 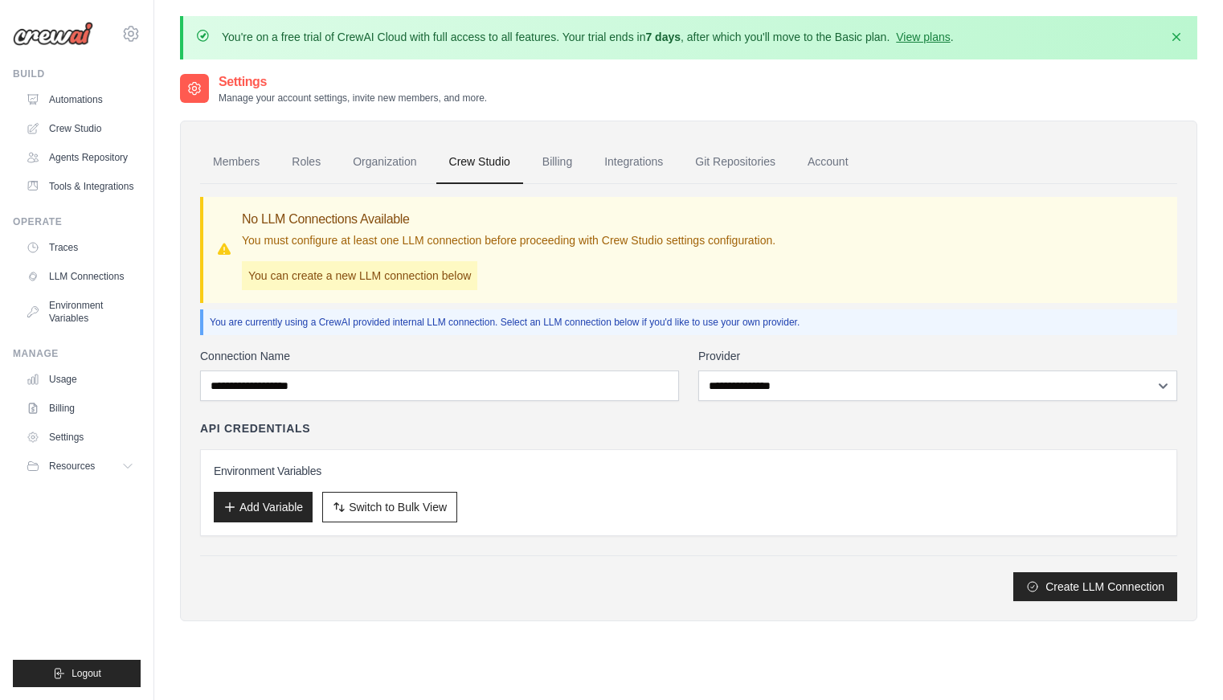 What do you see at coordinates (690, 322) in the screenshot?
I see `p: You are currently using a CrewAI provided internal LLM connection. Select an LLM connection below...` at bounding box center [690, 322].